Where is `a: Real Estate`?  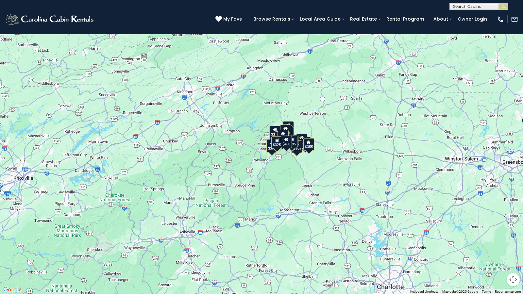
a: Real Estate is located at coordinates (364, 19).